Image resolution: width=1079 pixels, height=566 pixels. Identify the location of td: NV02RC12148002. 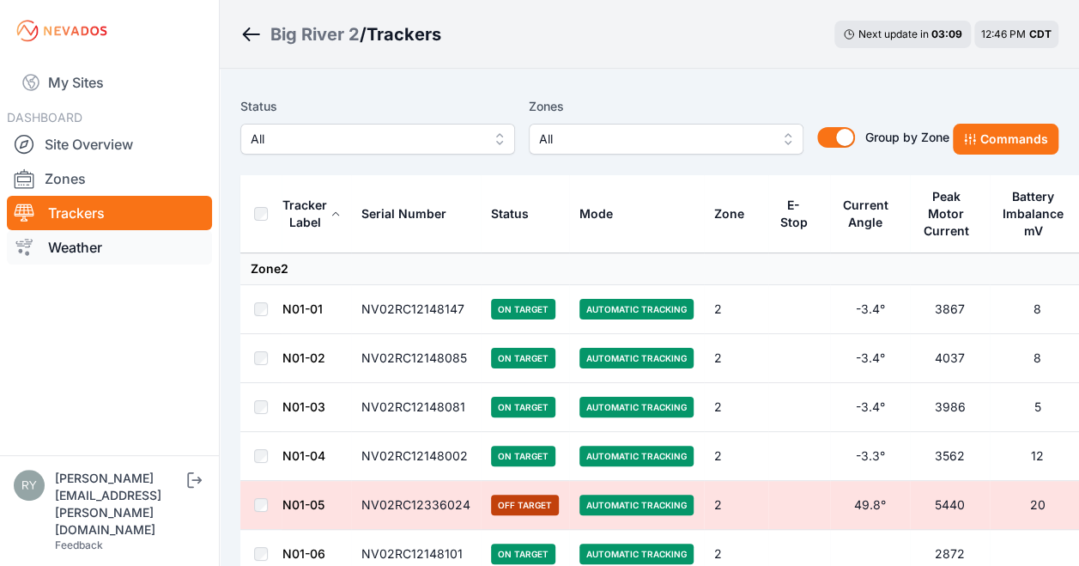
(415, 456).